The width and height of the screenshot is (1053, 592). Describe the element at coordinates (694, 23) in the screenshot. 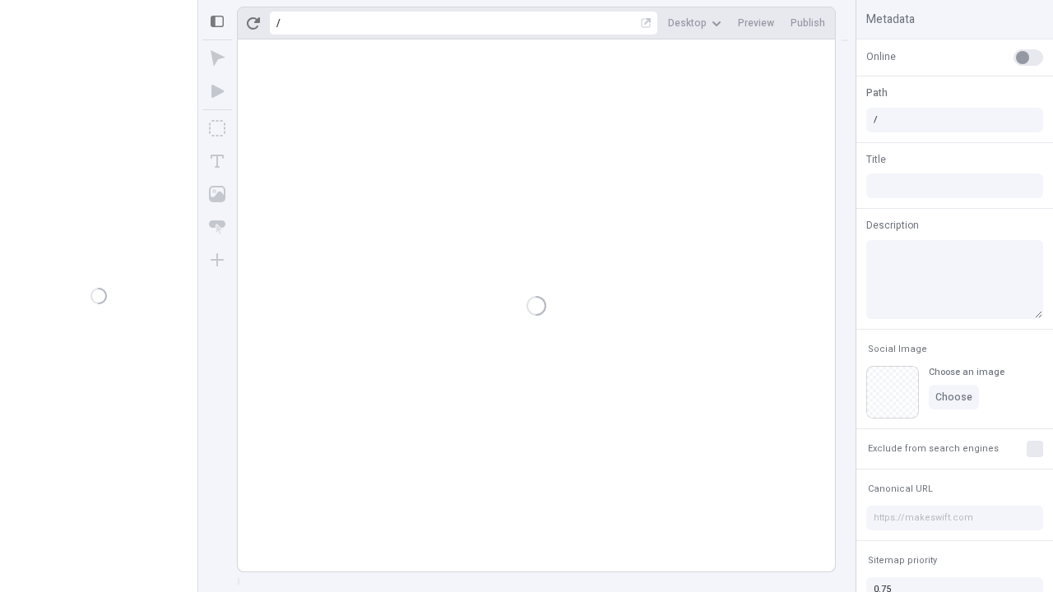

I see `button: Desktop` at that location.